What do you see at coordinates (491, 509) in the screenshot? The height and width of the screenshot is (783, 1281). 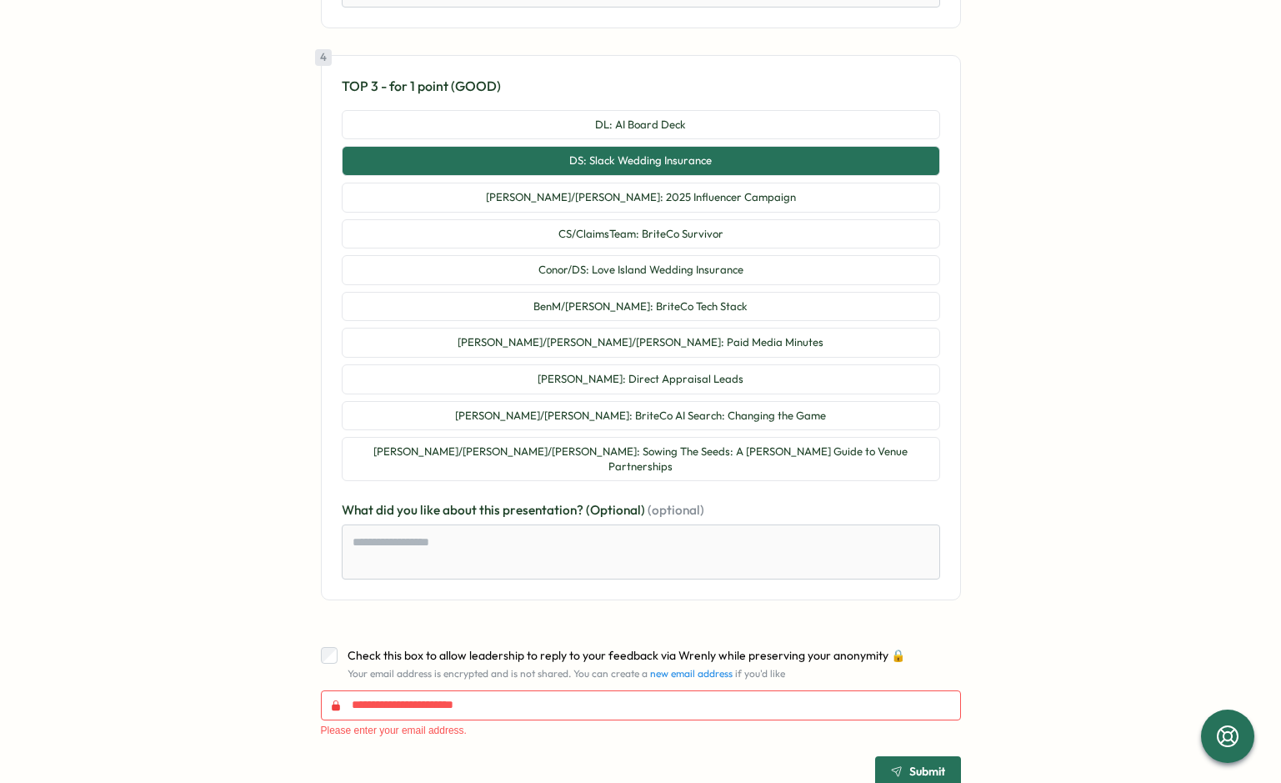 I see `span: this` at bounding box center [491, 509].